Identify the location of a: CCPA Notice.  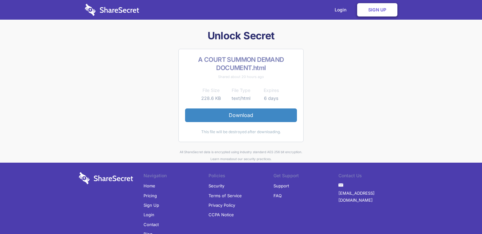
(221, 215).